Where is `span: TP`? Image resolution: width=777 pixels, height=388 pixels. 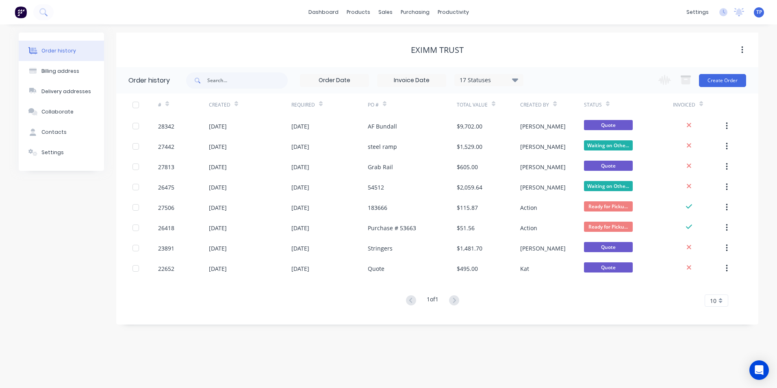
span: TP is located at coordinates (759, 12).